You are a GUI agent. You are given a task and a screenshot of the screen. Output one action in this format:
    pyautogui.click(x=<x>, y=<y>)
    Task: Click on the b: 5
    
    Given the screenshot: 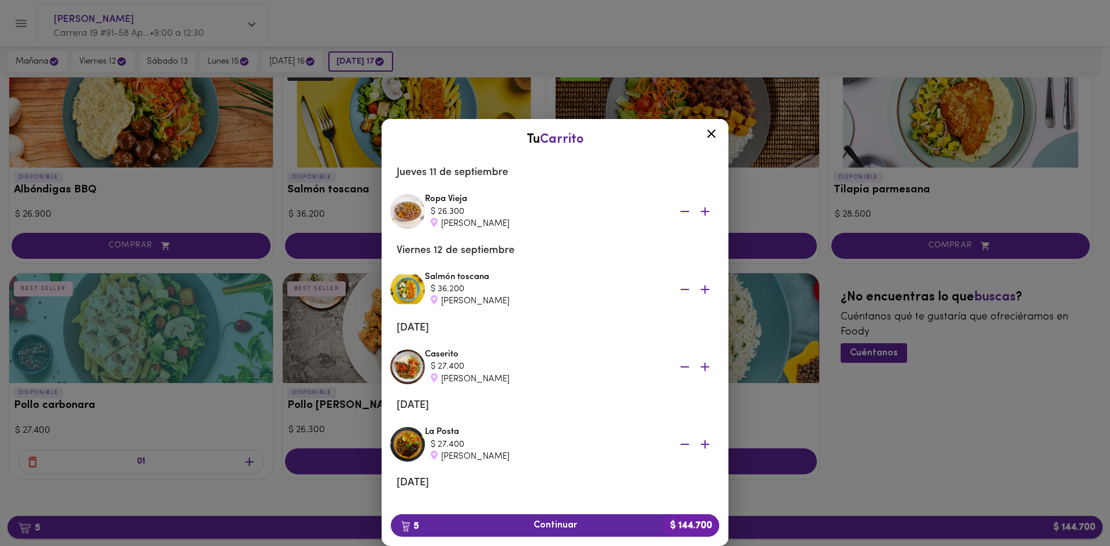 What is the action you would take?
    pyautogui.click(x=410, y=526)
    